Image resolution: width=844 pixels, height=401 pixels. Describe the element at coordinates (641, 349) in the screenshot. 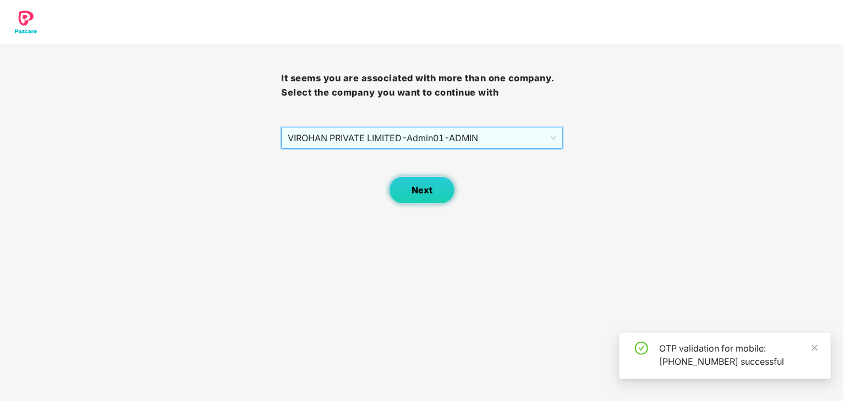

I see `span: check-circle` at that location.